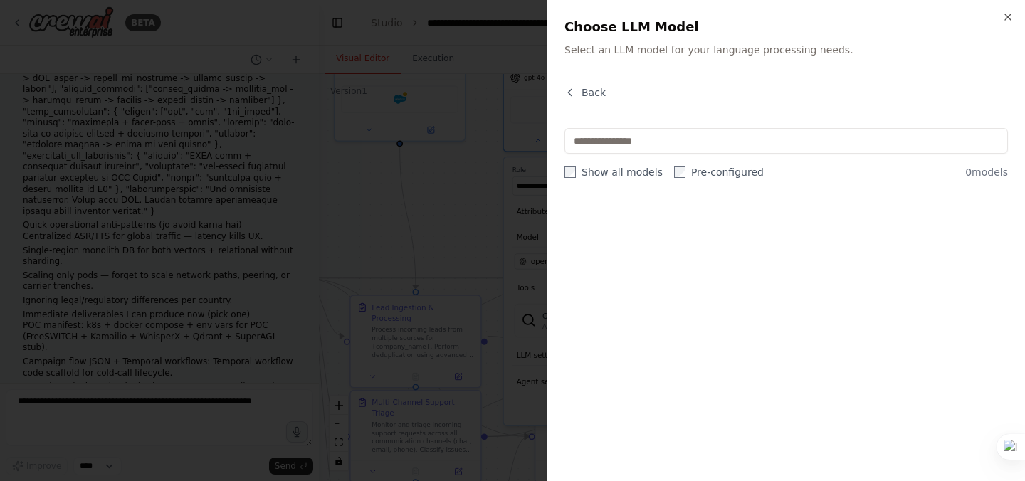 The width and height of the screenshot is (1025, 481). I want to click on p: Select an LLM model for your language processing needs., so click(786, 50).